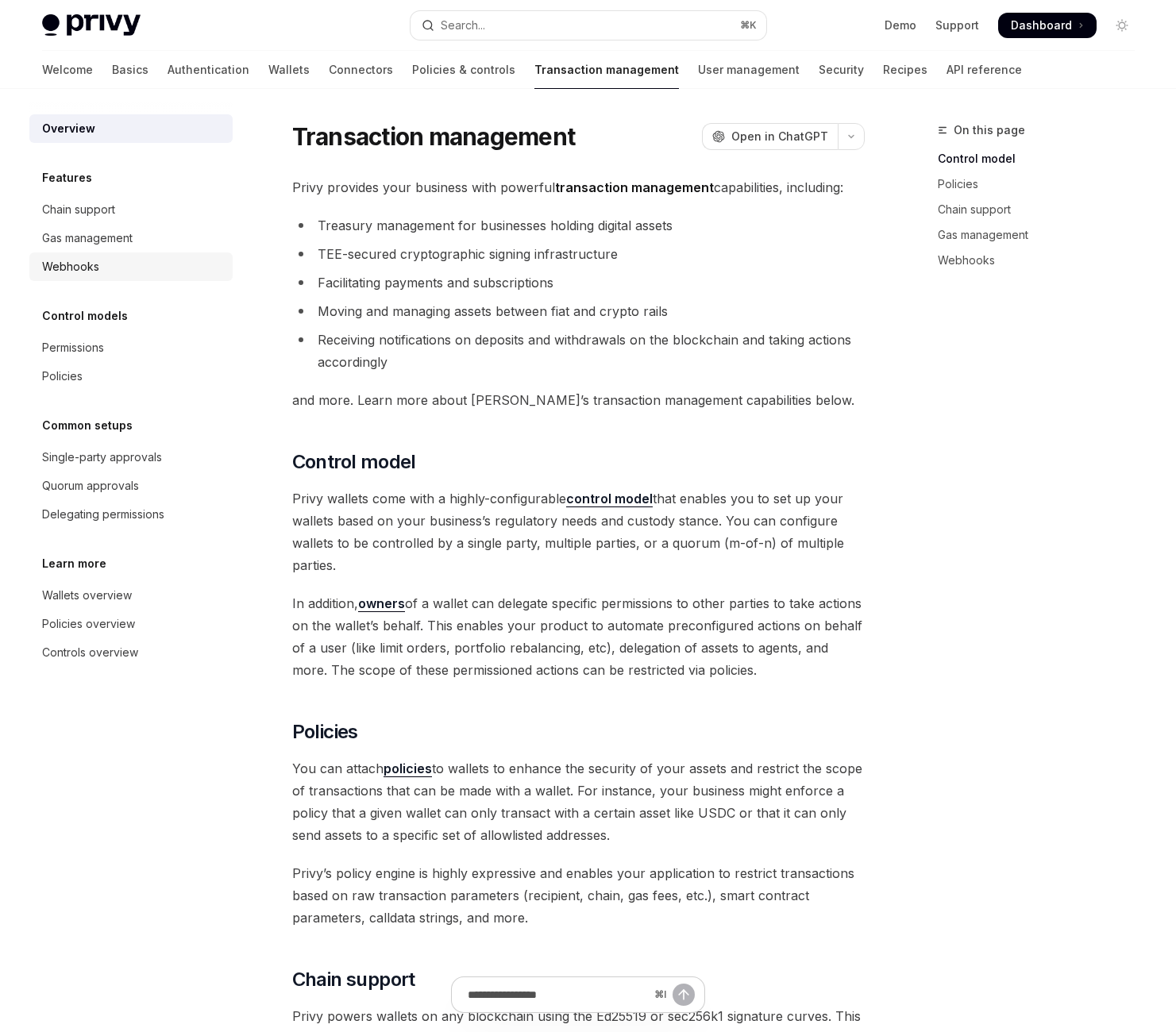  I want to click on a: Controls overview, so click(131, 653).